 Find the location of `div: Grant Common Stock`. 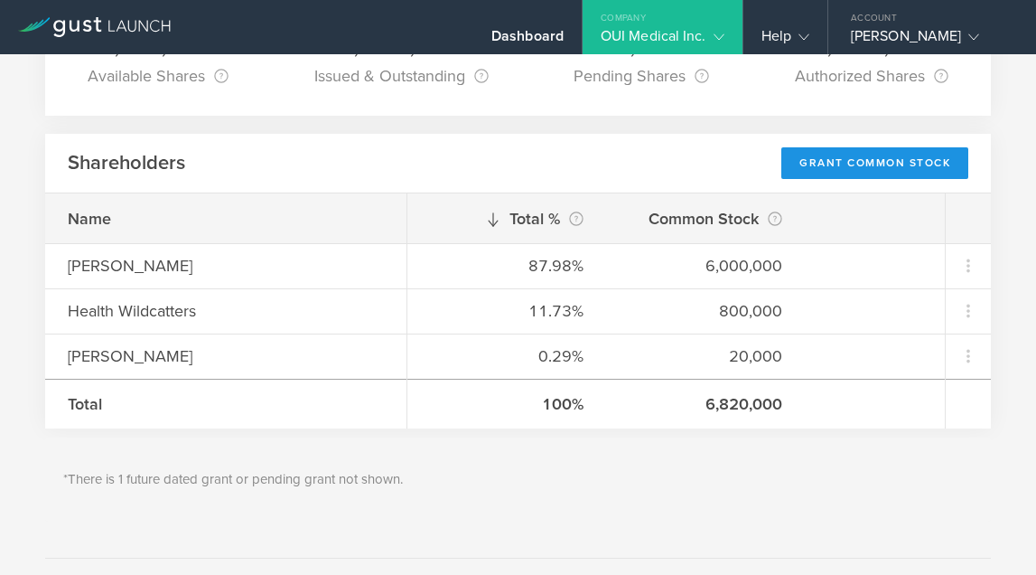

div: Grant Common Stock is located at coordinates (875, 163).